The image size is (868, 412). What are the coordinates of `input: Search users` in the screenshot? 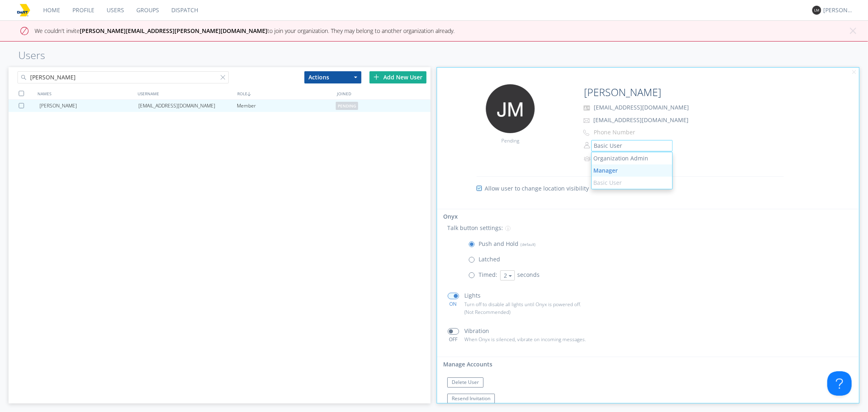 It's located at (123, 77).